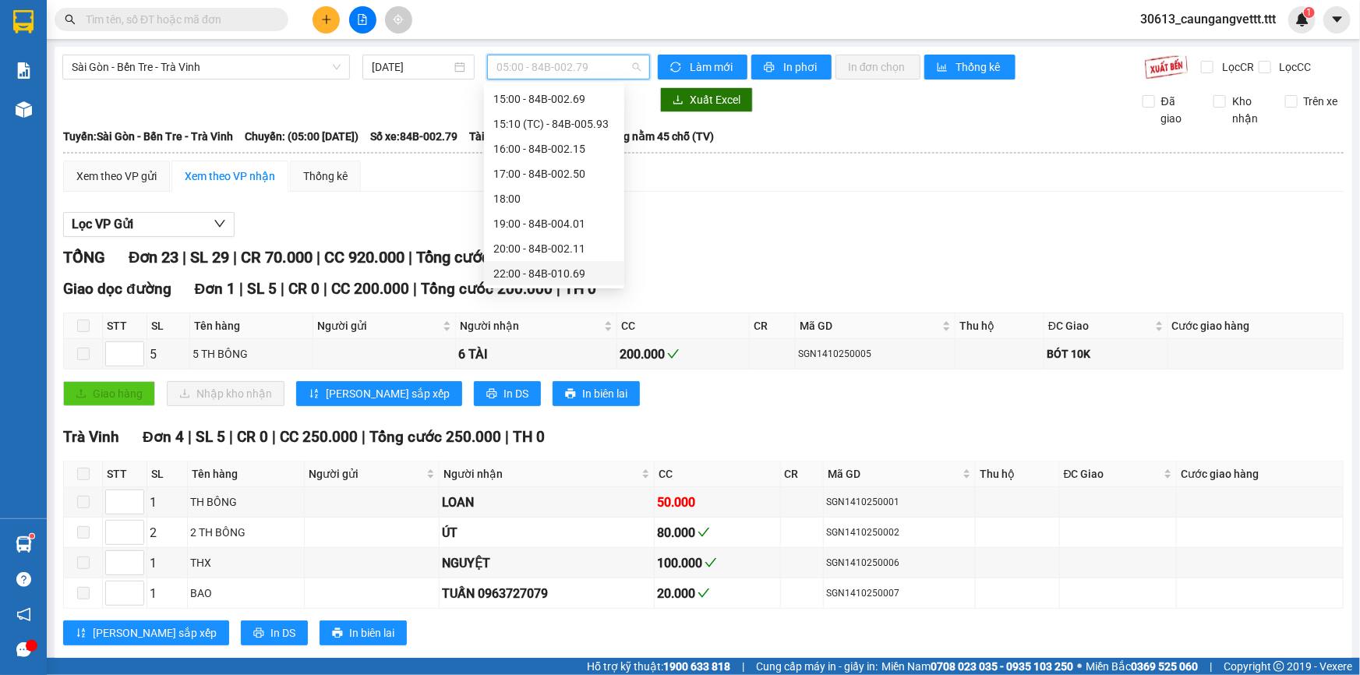  What do you see at coordinates (252, 326) in the screenshot?
I see `th: Tên hàng` at bounding box center [252, 326].